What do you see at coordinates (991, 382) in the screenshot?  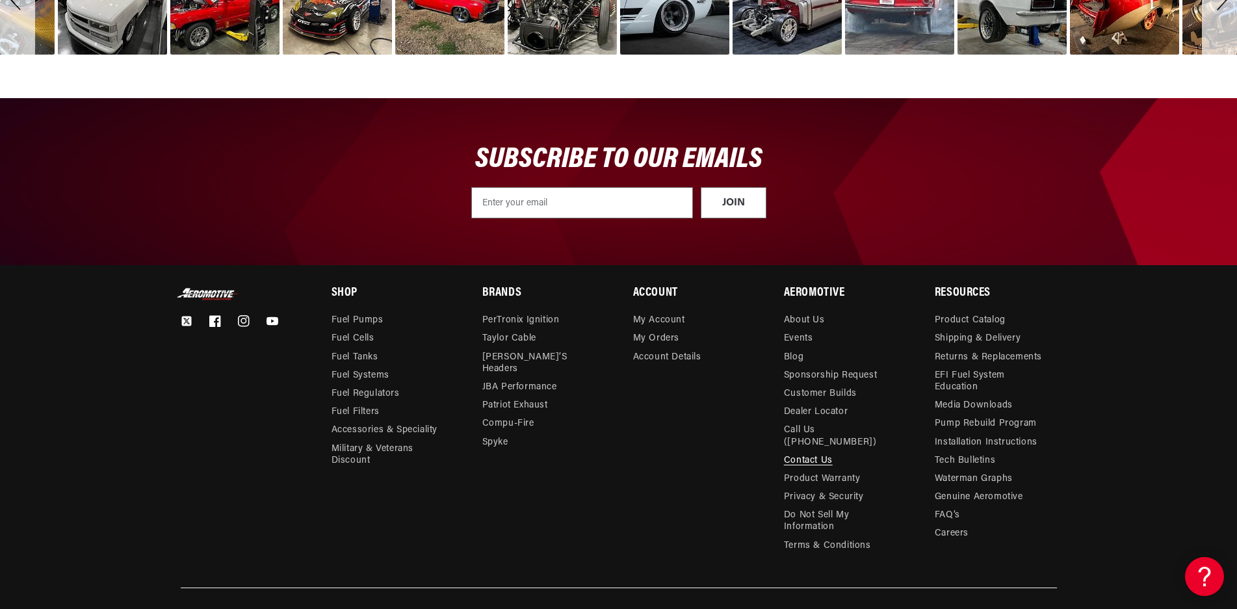 I see `a: EFI Fuel System Education` at bounding box center [991, 382].